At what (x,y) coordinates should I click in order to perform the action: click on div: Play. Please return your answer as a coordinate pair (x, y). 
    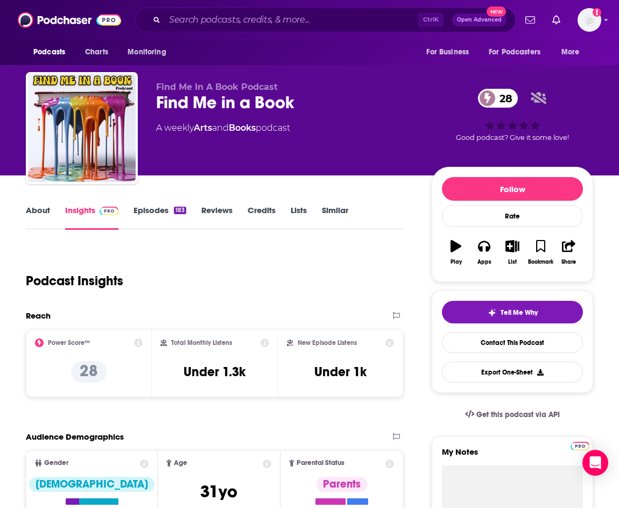
    Looking at the image, I should click on (456, 262).